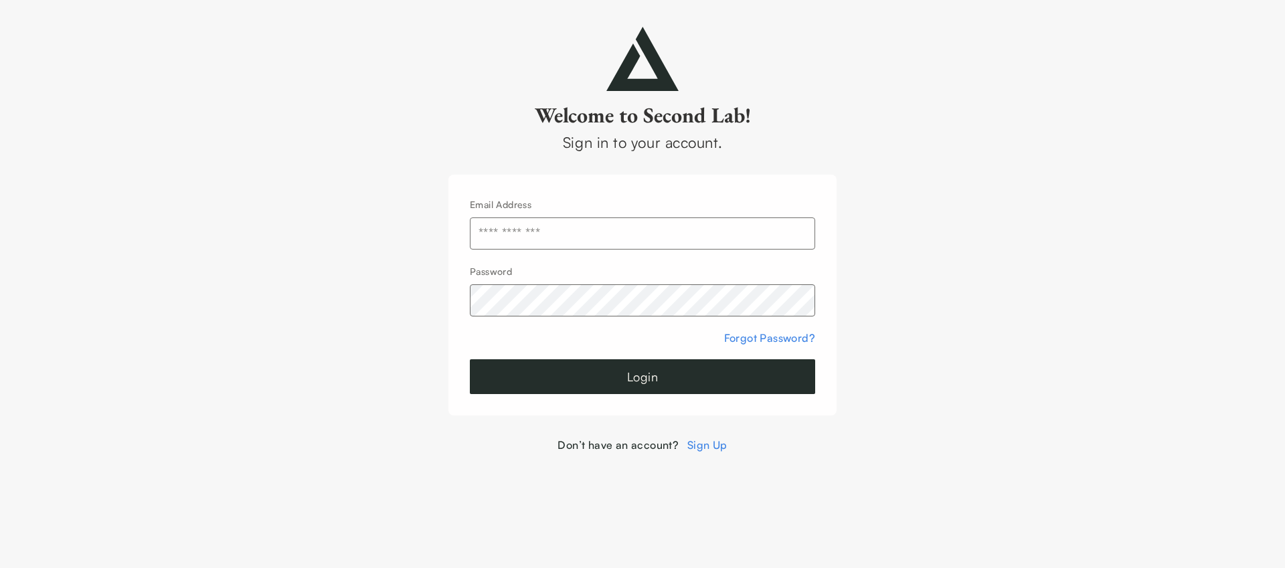  What do you see at coordinates (642, 142) in the screenshot?
I see `div: Sign in to your account.` at bounding box center [642, 142].